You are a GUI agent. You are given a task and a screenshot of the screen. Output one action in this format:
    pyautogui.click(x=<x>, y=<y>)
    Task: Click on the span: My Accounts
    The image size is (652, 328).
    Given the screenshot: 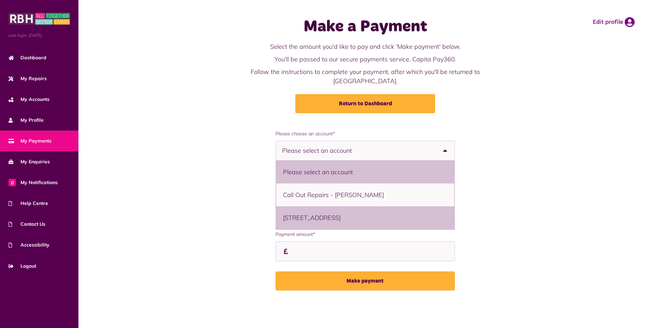 What is the action you would take?
    pyautogui.click(x=29, y=99)
    